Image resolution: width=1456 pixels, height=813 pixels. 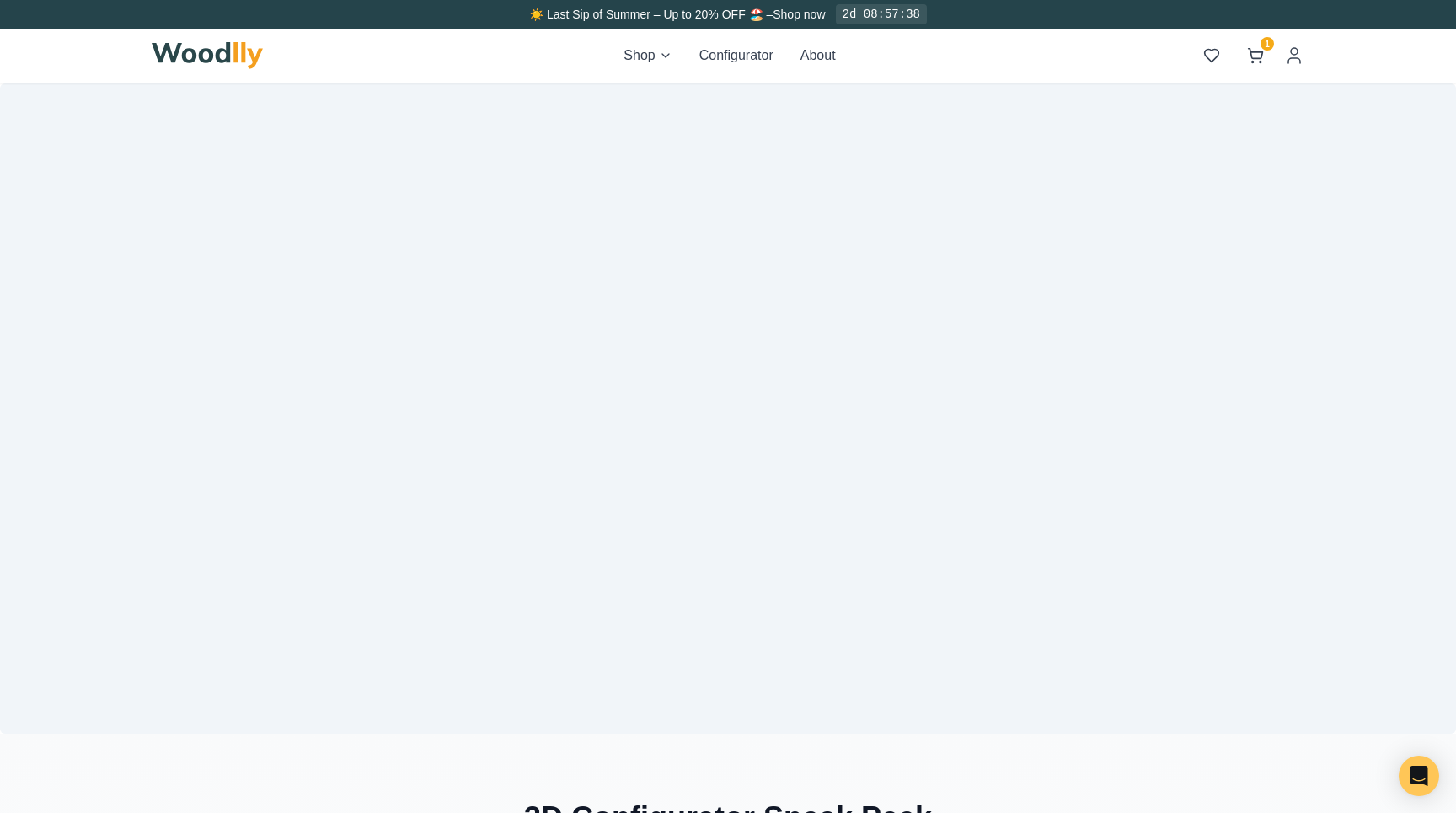 I want to click on div: 2d 08:57:38, so click(x=882, y=14).